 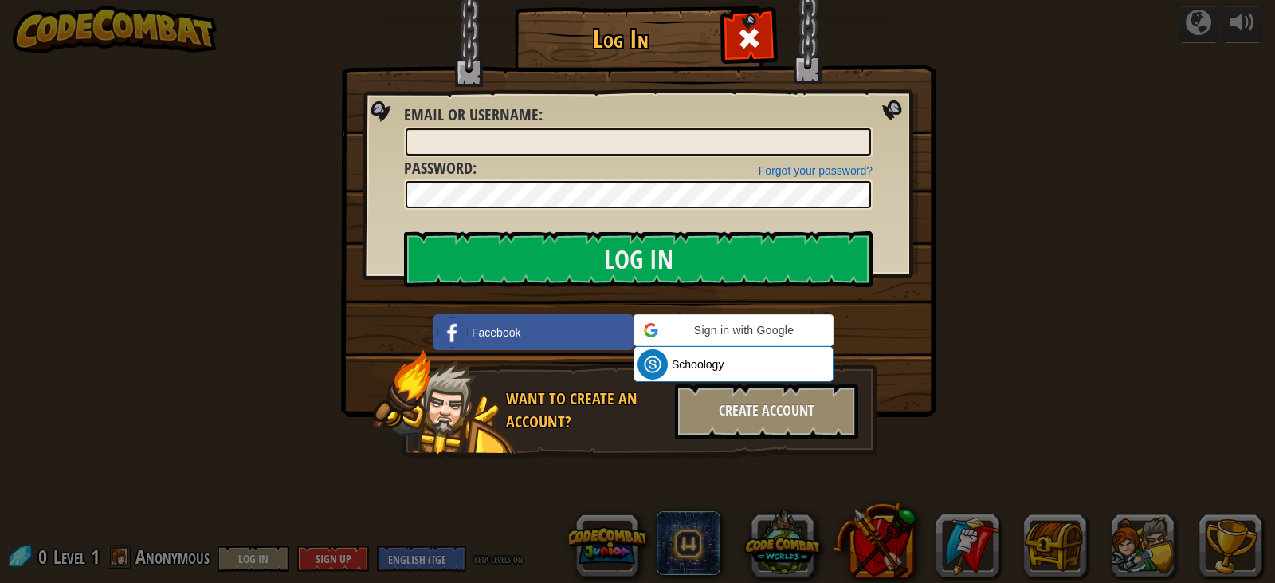 What do you see at coordinates (620, 38) in the screenshot?
I see `h1: Log In` at bounding box center [620, 38].